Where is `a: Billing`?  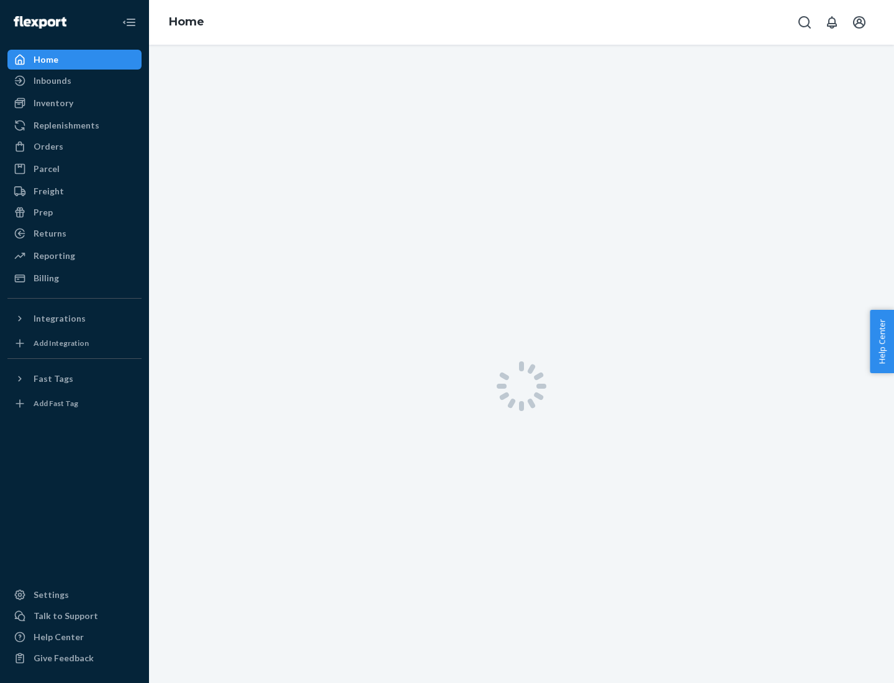 a: Billing is located at coordinates (75, 278).